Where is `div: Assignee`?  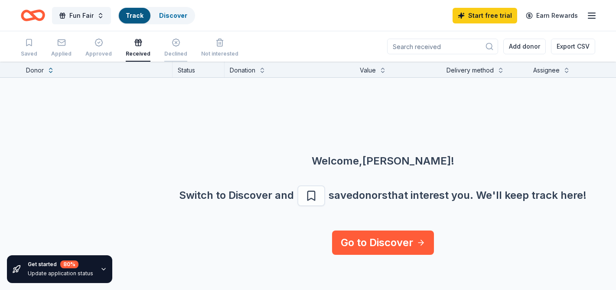 div: Assignee is located at coordinates (546, 70).